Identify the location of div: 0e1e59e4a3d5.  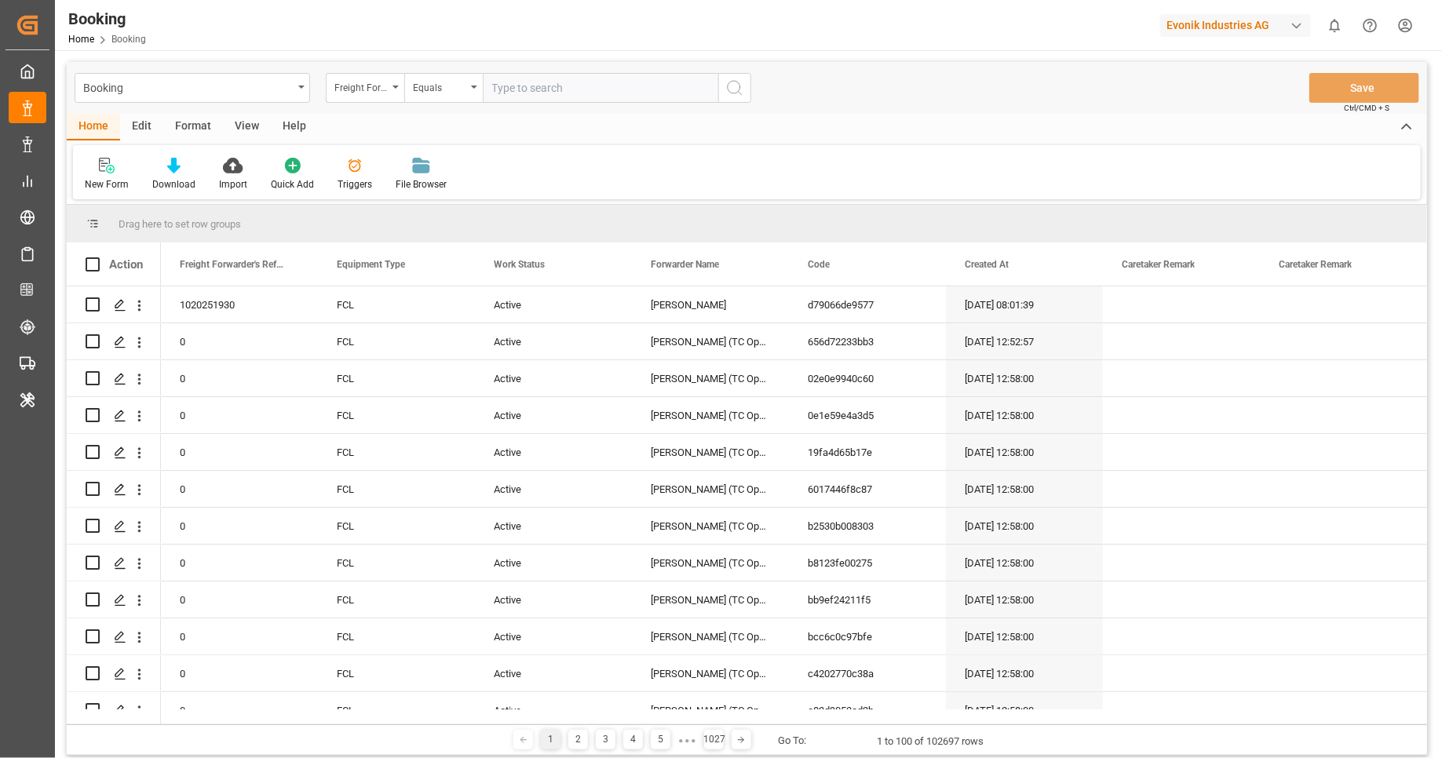
(868, 415).